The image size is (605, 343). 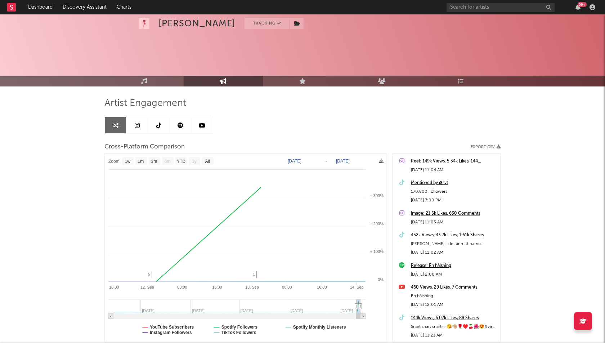 What do you see at coordinates (141, 161) in the screenshot?
I see `text: 1m` at bounding box center [141, 161].